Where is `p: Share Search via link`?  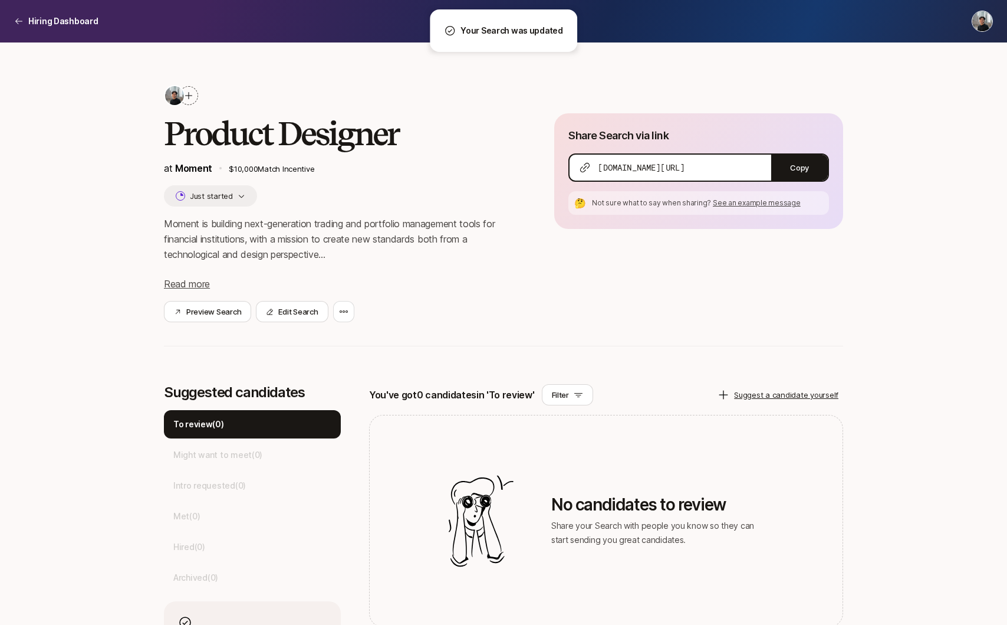 p: Share Search via link is located at coordinates (619, 136).